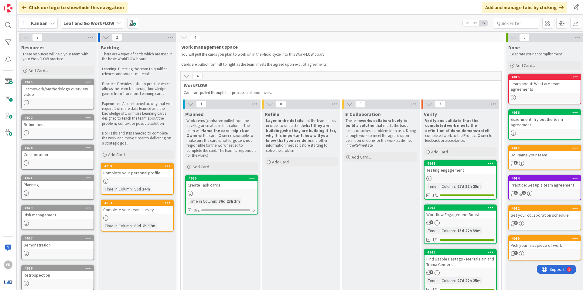 Image resolution: width=583 pixels, height=290 pixels. What do you see at coordinates (545, 112) in the screenshot?
I see `div: 4016` at bounding box center [545, 112].